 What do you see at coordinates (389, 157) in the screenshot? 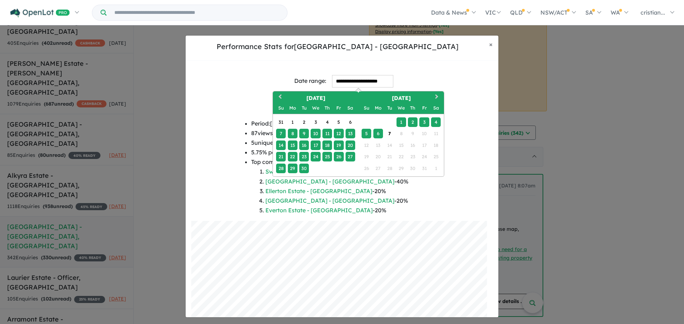
I see `div: Not available Tuesday, October 21st, 2025` at bounding box center [389, 157].